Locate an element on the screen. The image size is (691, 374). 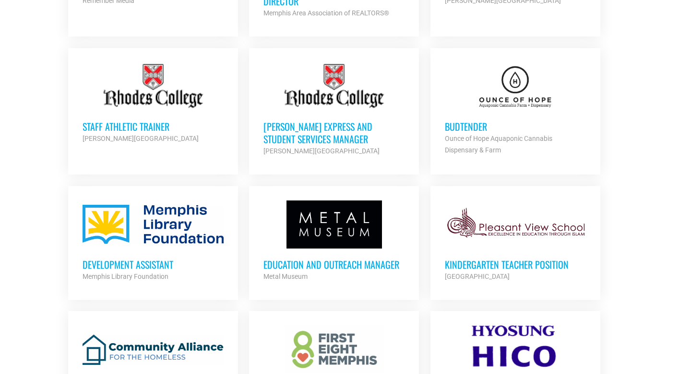
strong: Metal Museum is located at coordinates (286, 276).